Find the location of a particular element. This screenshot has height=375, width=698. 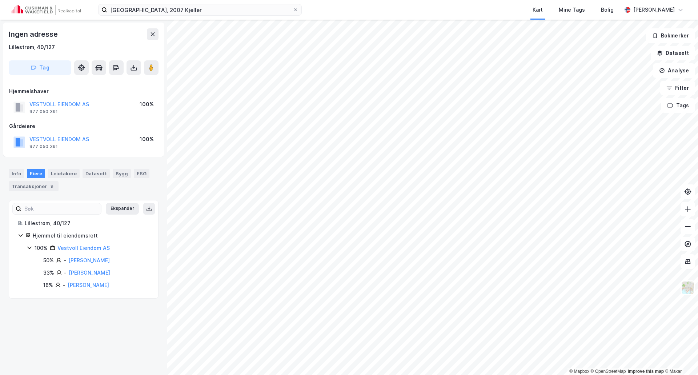

input: Søk på adresse, matrikkel, gårdeiere, leietakere eller personer is located at coordinates (200, 10).